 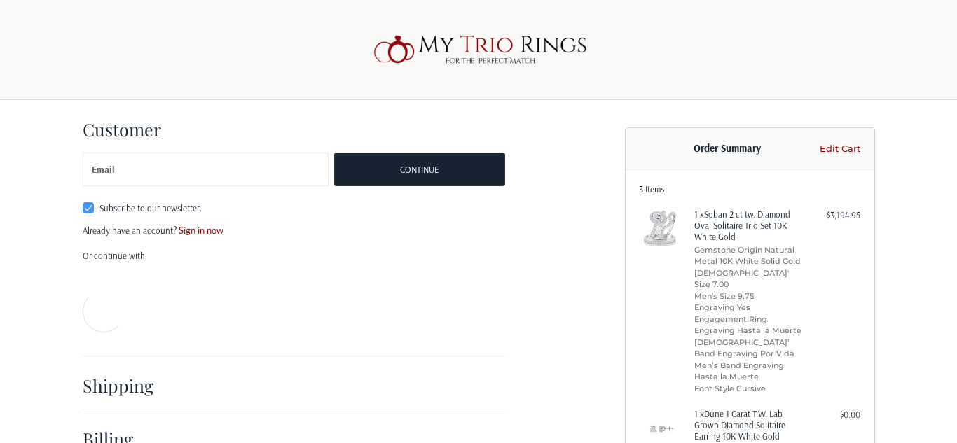 What do you see at coordinates (747, 225) in the screenshot?
I see `h4: 1 x Soban 2 ct tw. Diamond Oval Solitaire Trio Set 10K White Gold` at bounding box center [747, 225].